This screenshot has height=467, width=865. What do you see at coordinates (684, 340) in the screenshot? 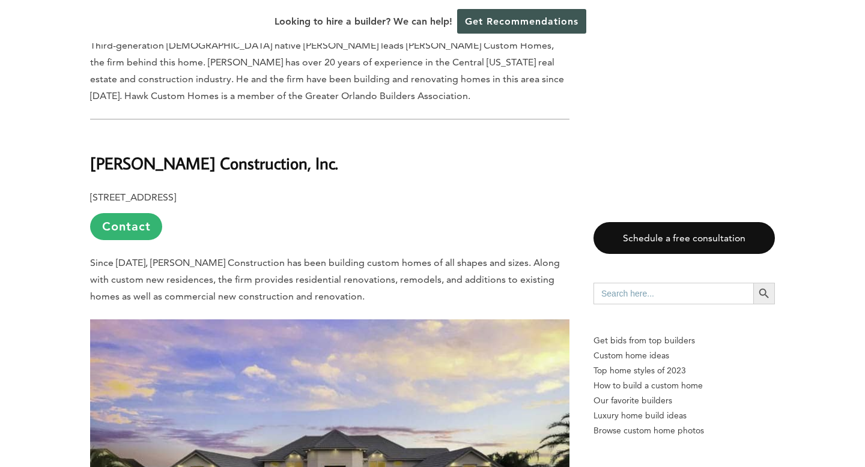
I see `p: Get bids from top builders` at bounding box center [684, 340].